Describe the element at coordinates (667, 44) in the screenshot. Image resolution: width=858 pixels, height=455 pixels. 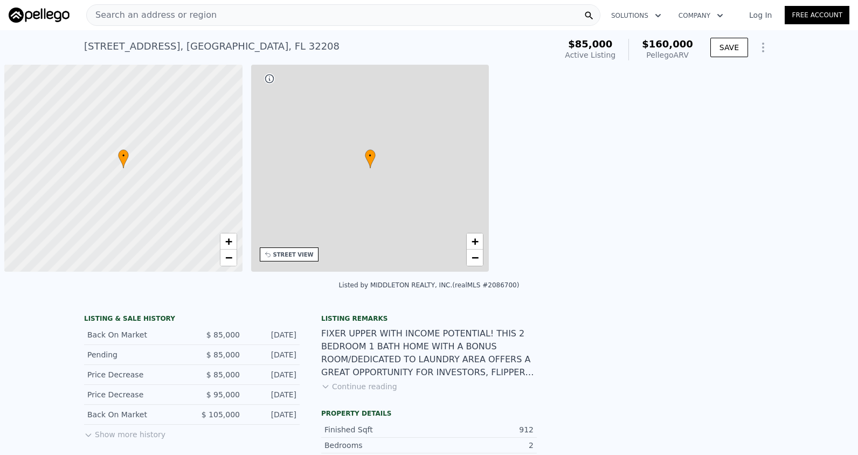
I see `span: $160,000` at that location.